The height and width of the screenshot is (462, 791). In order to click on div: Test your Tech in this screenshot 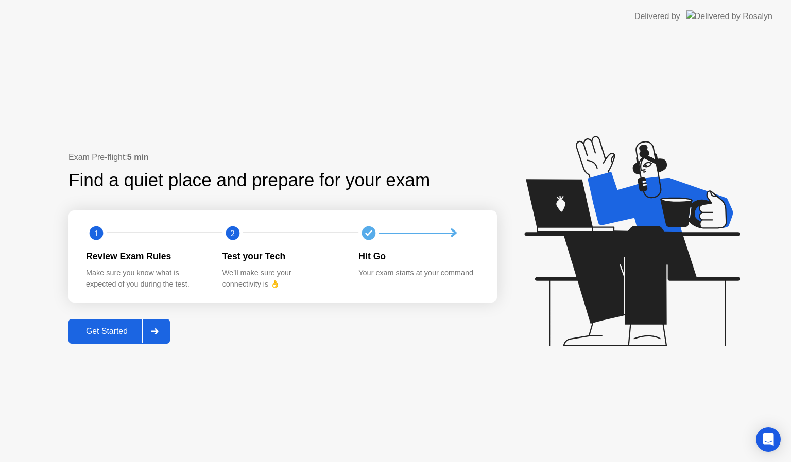, I will do `click(282, 256)`.